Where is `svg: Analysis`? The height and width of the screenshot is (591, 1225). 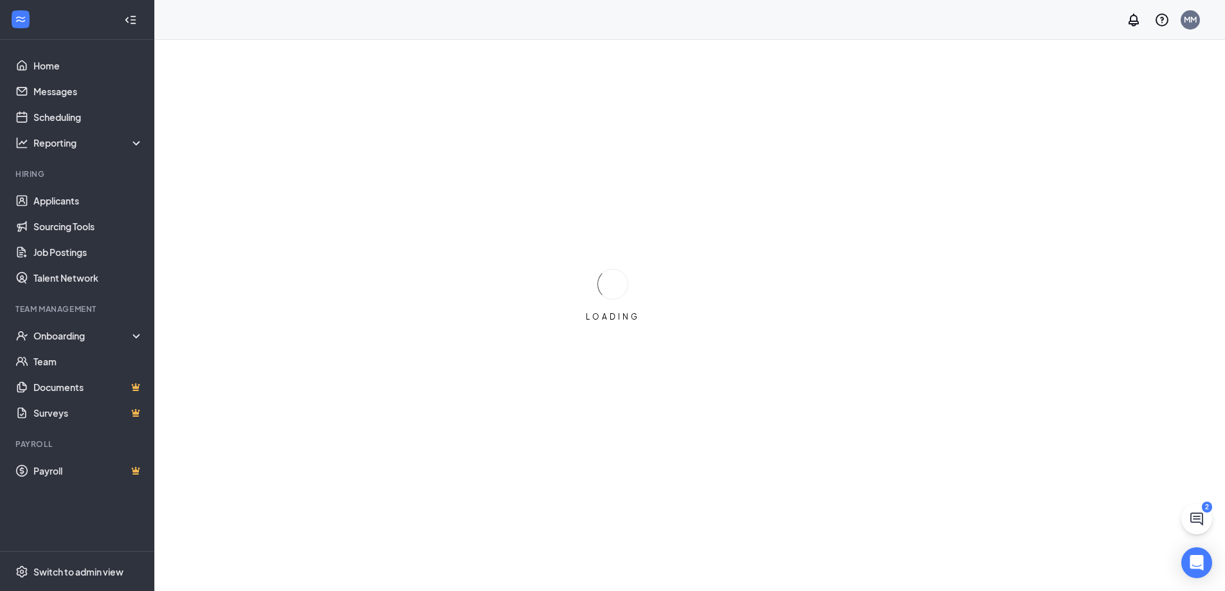
svg: Analysis is located at coordinates (22, 143).